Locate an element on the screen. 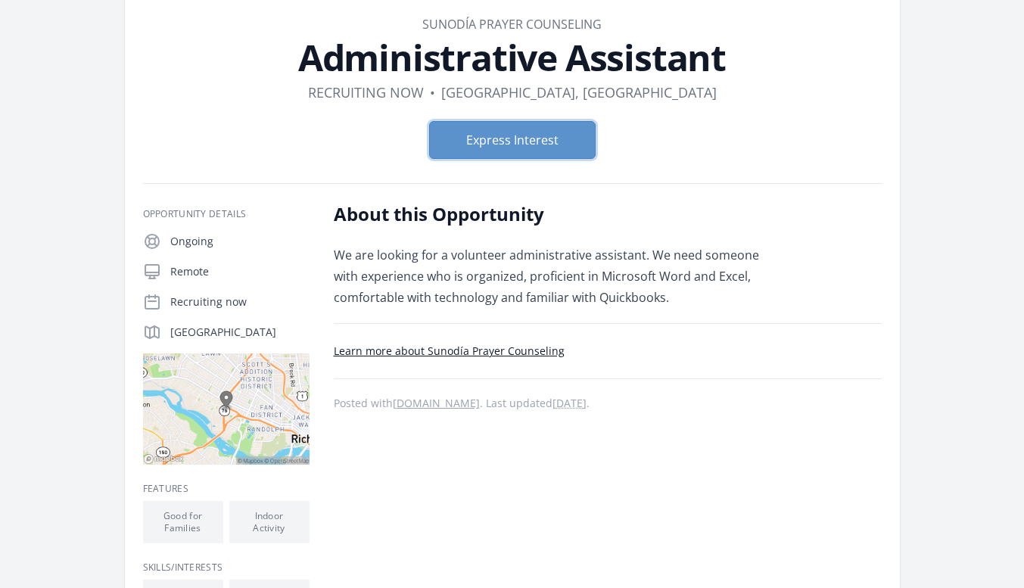  h3: Opportunity Details is located at coordinates (226, 214).